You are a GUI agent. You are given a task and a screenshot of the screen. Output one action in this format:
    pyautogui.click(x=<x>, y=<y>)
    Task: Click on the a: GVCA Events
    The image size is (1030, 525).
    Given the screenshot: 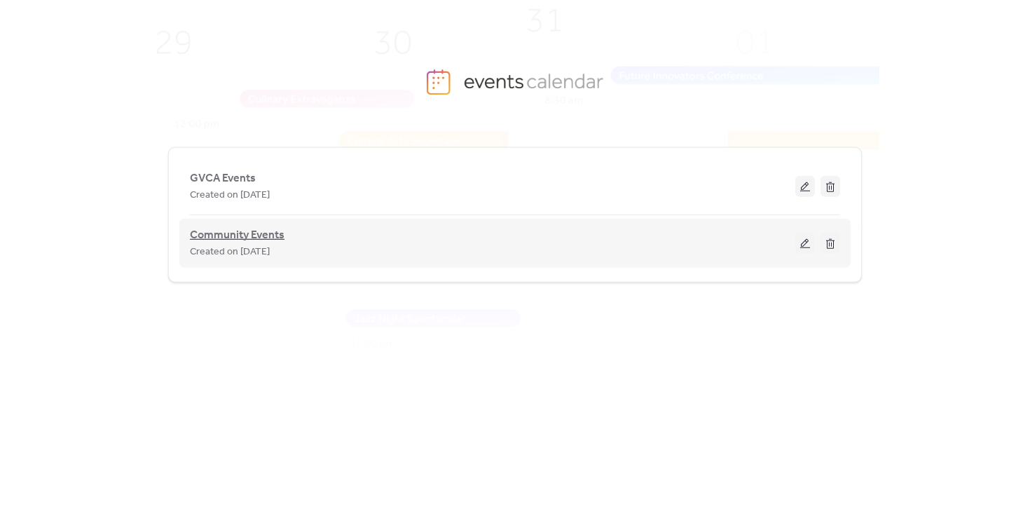 What is the action you would take?
    pyautogui.click(x=223, y=178)
    